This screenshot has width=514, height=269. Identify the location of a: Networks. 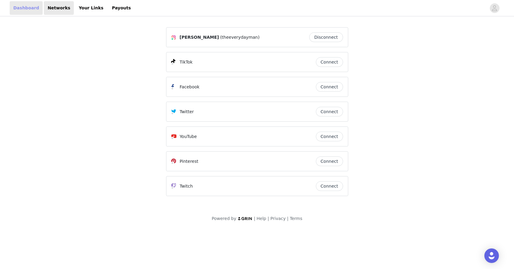
(59, 8).